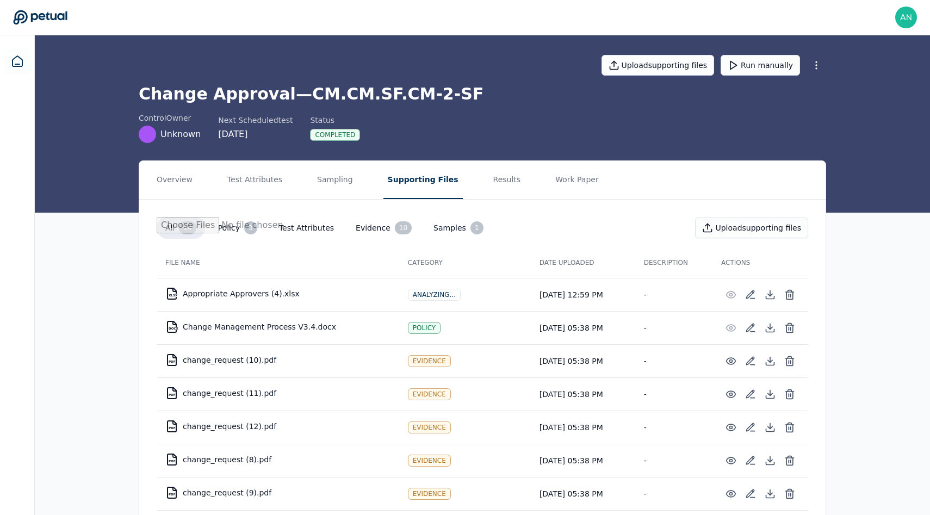 This screenshot has width=930, height=515. What do you see at coordinates (577, 180) in the screenshot?
I see `button: Work Paper` at bounding box center [577, 180].